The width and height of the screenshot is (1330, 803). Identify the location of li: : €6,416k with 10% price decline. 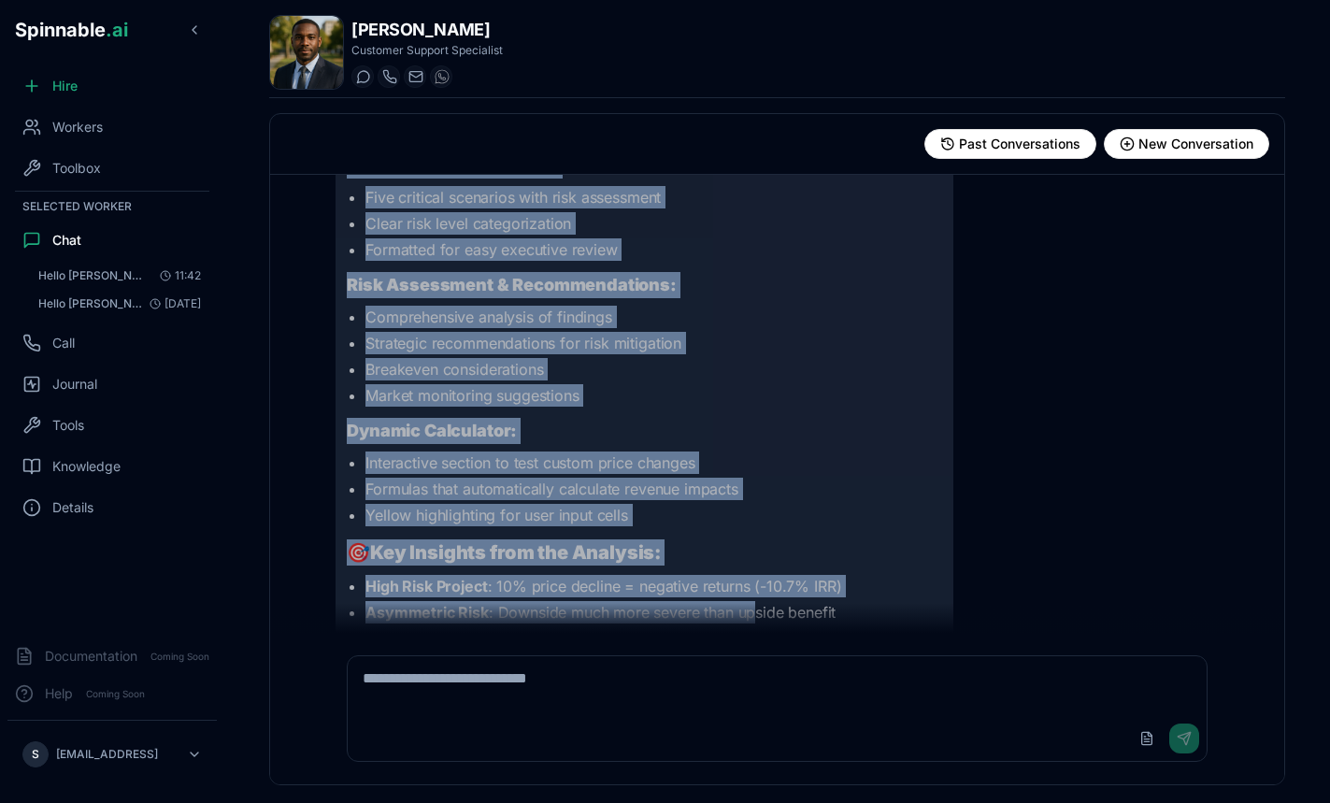
(654, 639).